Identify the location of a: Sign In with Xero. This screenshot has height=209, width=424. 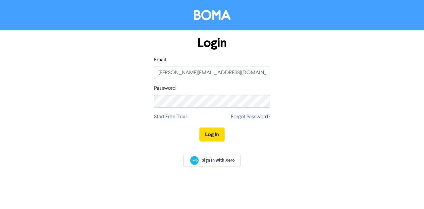
(212, 160).